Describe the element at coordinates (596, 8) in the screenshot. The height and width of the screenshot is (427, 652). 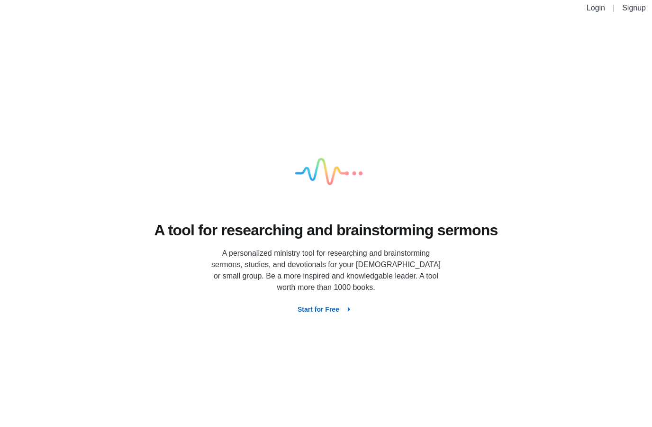
I see `a: Login` at that location.